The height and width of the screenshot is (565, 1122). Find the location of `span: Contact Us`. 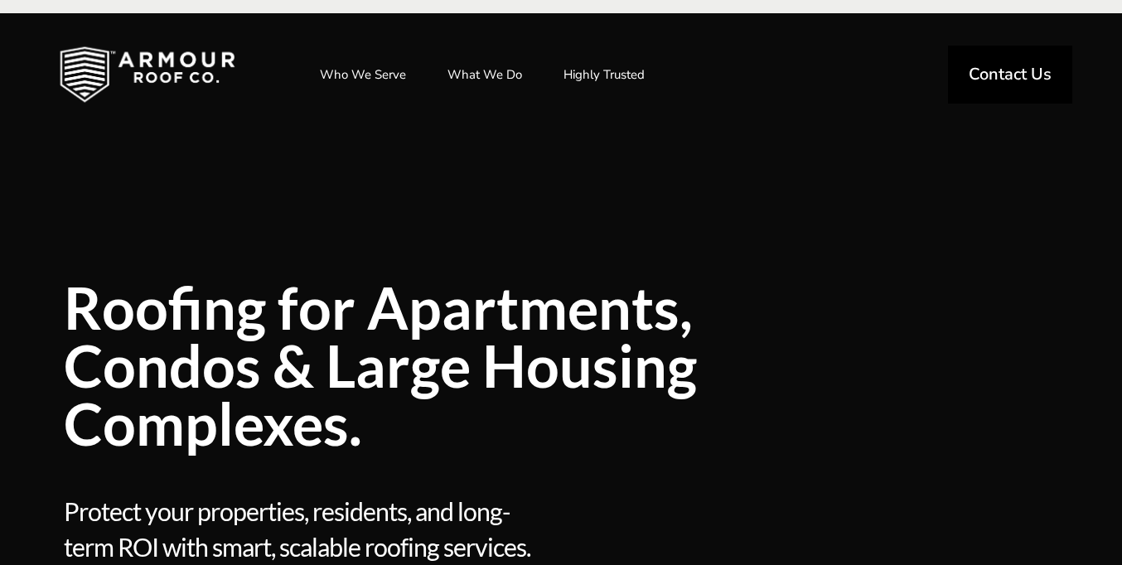

span: Contact Us is located at coordinates (1011, 75).